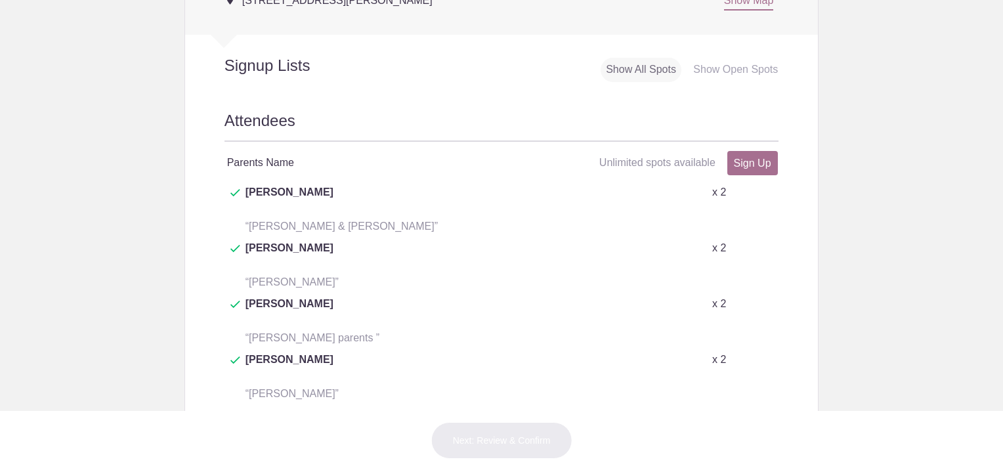 This screenshot has height=470, width=1003. I want to click on button: Next: Review & Confirm, so click(501, 440).